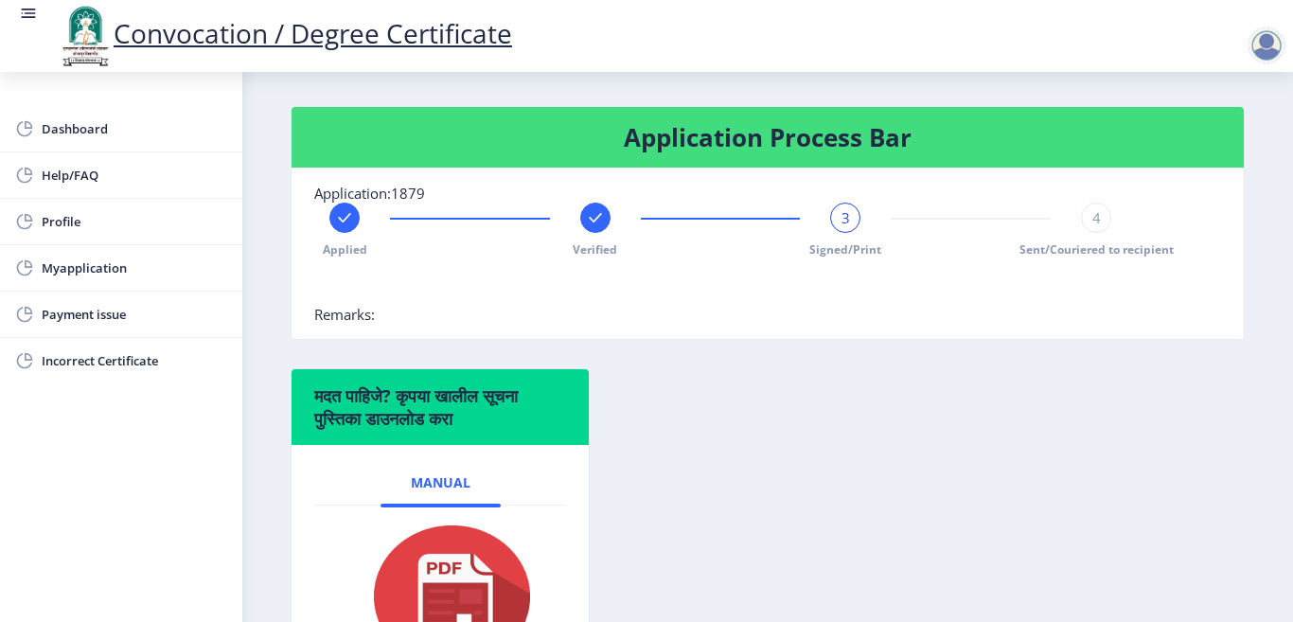  Describe the element at coordinates (1097, 249) in the screenshot. I see `span: Sent/Couriered to recipient` at that location.